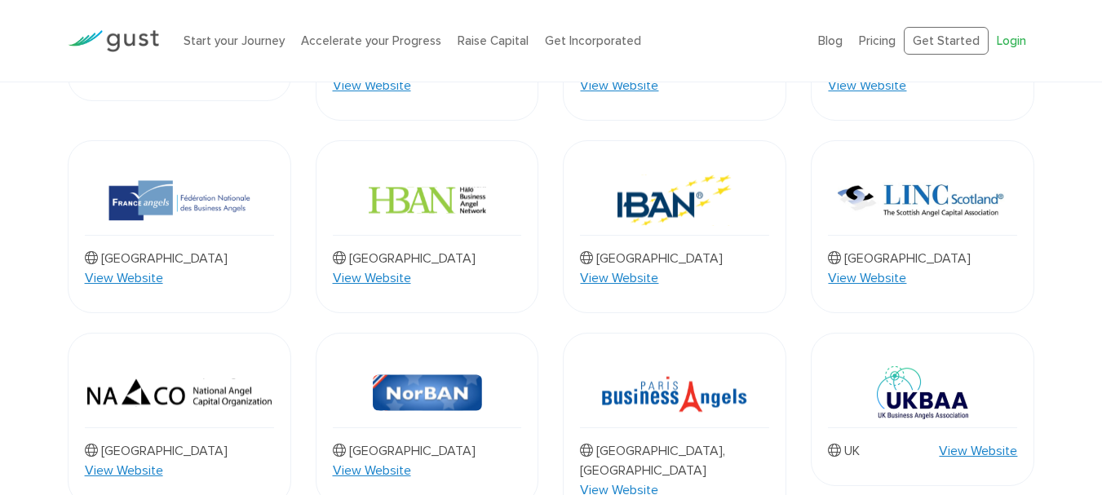 The width and height of the screenshot is (1102, 495). What do you see at coordinates (234, 41) in the screenshot?
I see `a: Start your Journey` at bounding box center [234, 41].